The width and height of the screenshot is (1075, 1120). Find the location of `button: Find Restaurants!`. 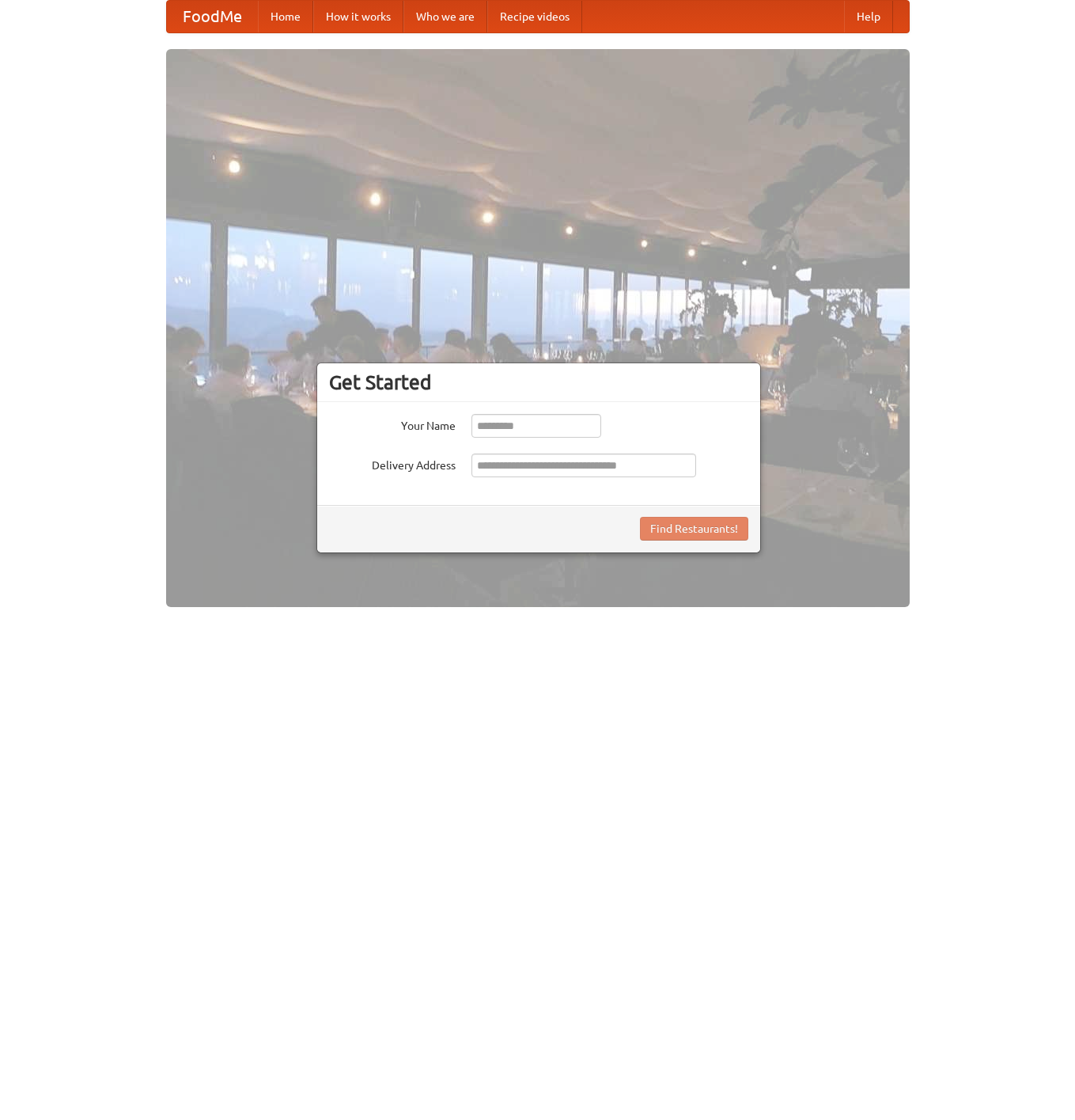

button: Find Restaurants! is located at coordinates (694, 529).